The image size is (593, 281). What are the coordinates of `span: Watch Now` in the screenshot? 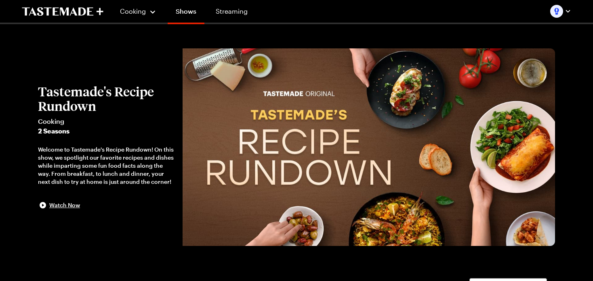 It's located at (65, 205).